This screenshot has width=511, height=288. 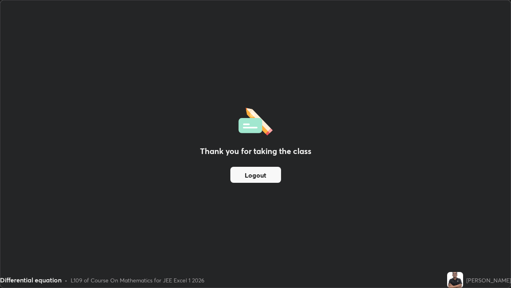 What do you see at coordinates (456, 280) in the screenshot?
I see `img: 68f5c4e3b5444b35b37347a9023640a5.jpg` at bounding box center [456, 280].